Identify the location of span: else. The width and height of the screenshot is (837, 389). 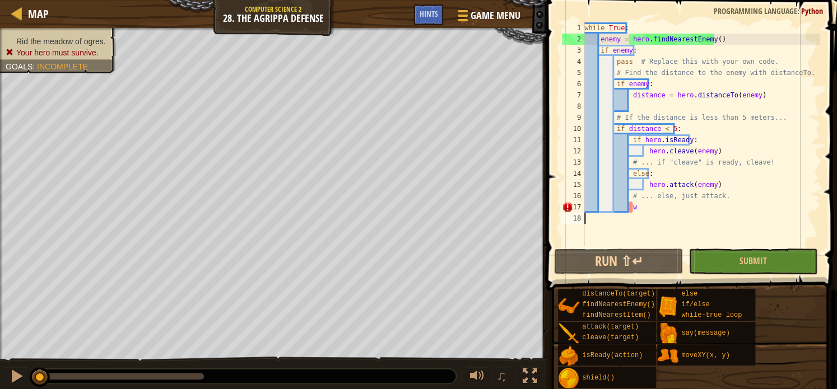
(689, 294).